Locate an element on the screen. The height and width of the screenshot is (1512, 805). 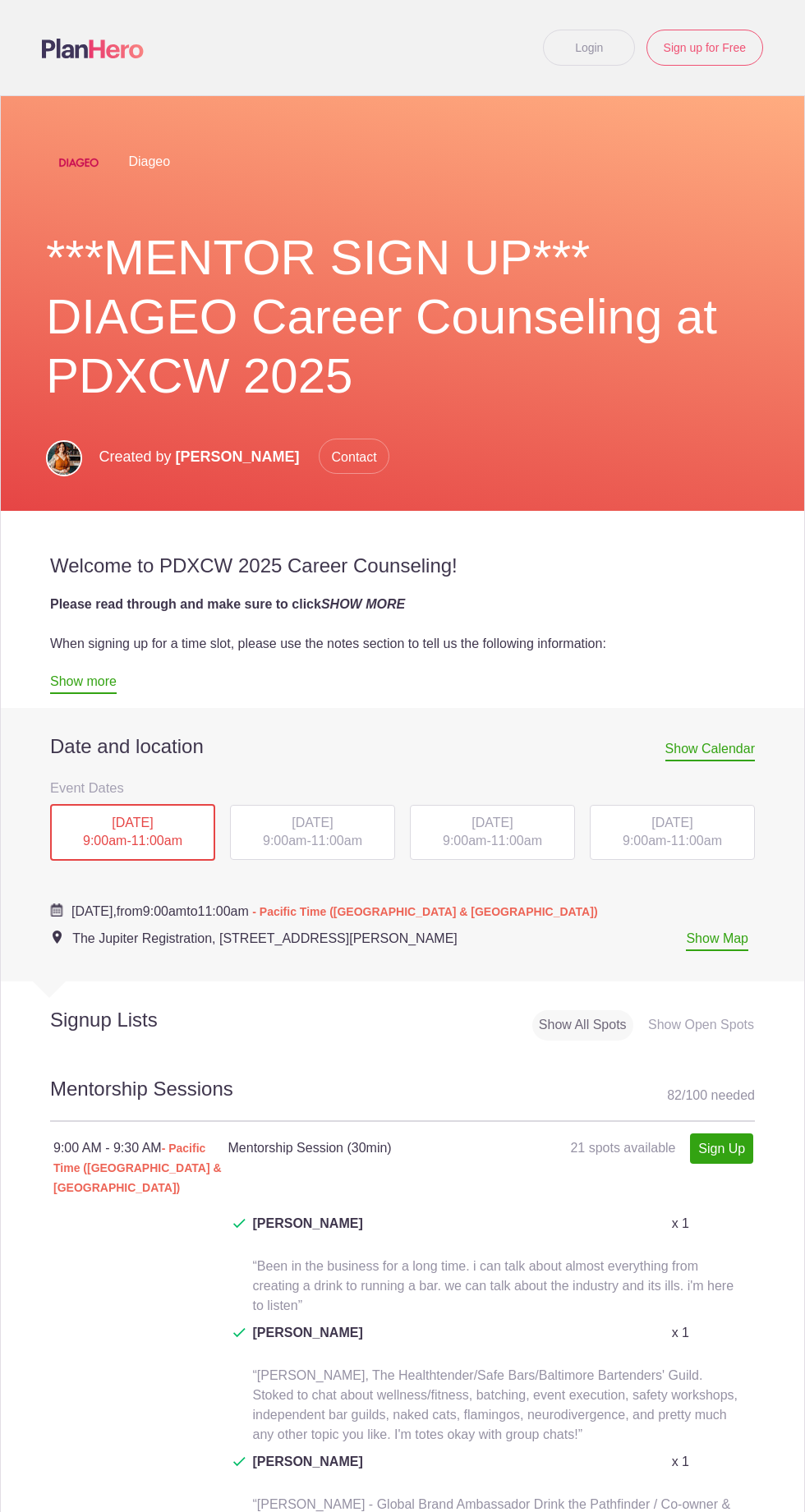
div: When signing up for a time slot, please use the notes section to tell us the following information: is located at coordinates (403, 644).